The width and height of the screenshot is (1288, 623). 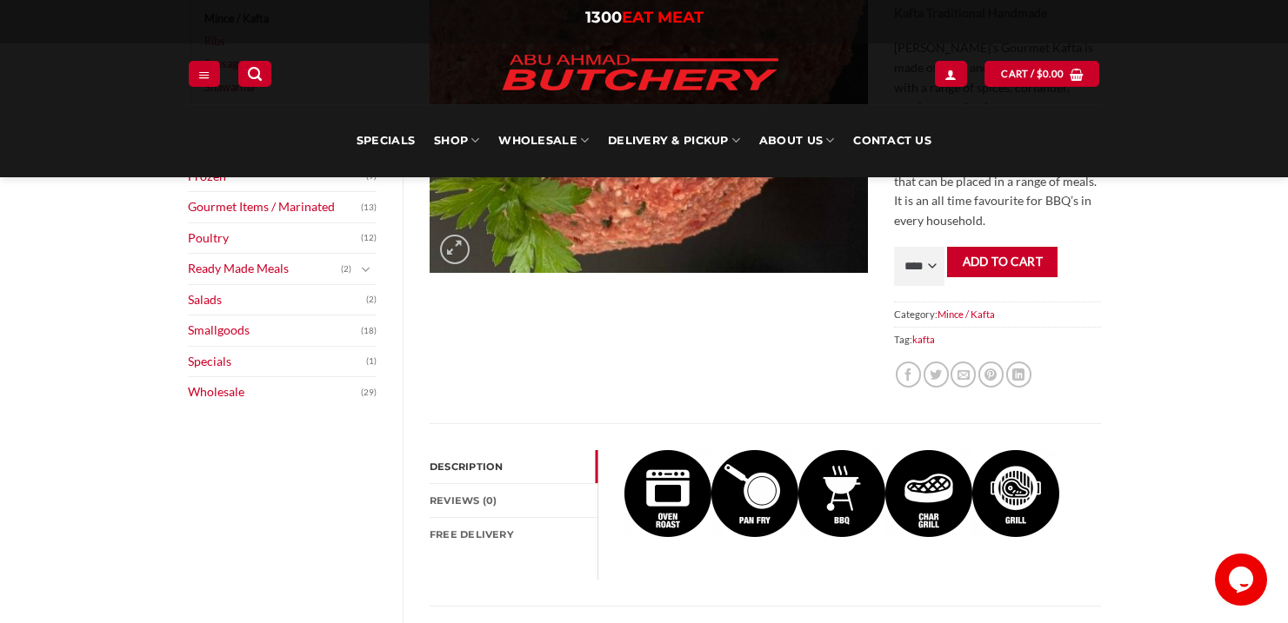 I want to click on p: It can be shaped into balls, patties or skewered, making it a versatile meat, that can be placed ..., so click(x=997, y=182).